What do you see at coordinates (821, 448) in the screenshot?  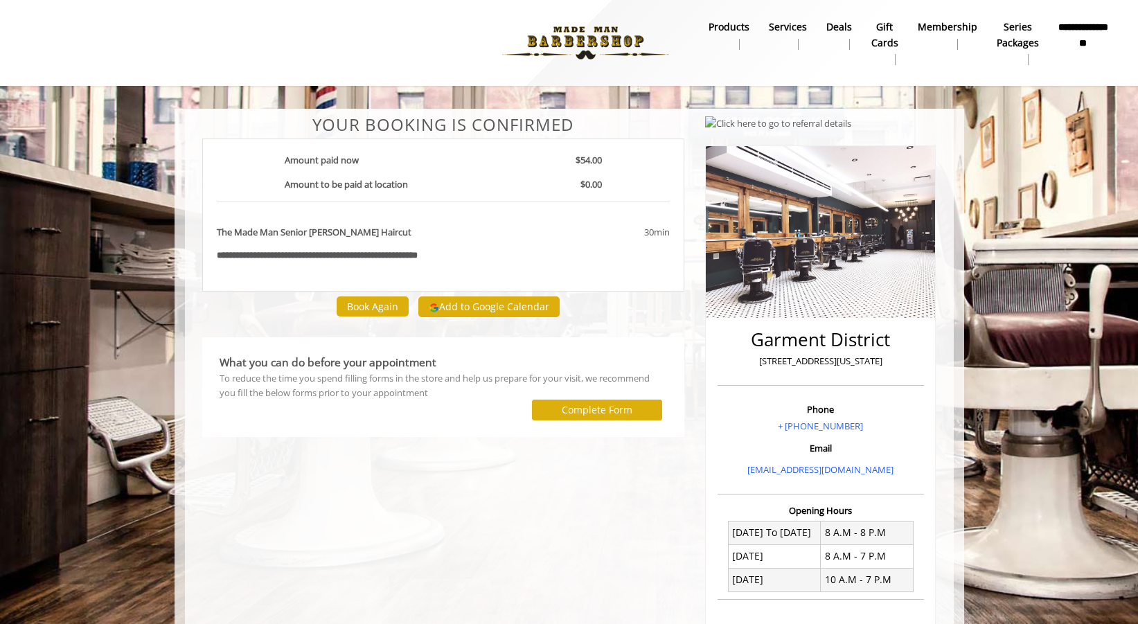 I see `h3: Email` at bounding box center [821, 448].